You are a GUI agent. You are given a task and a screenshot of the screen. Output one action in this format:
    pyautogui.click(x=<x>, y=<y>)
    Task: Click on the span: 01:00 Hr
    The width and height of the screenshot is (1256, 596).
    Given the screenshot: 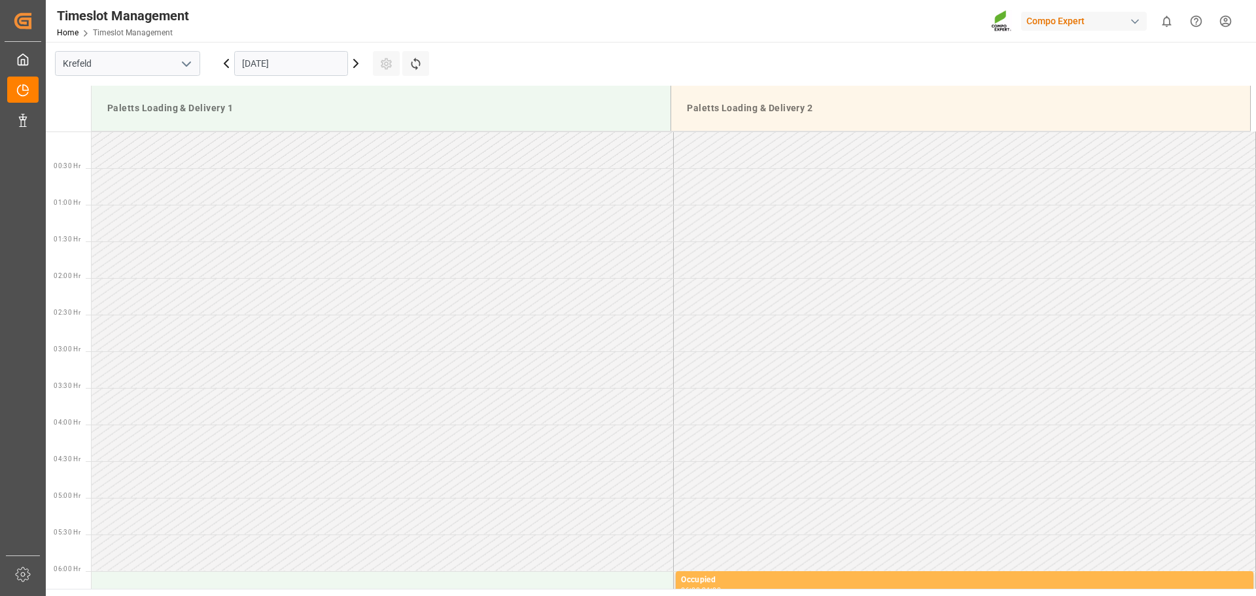 What is the action you would take?
    pyautogui.click(x=67, y=202)
    